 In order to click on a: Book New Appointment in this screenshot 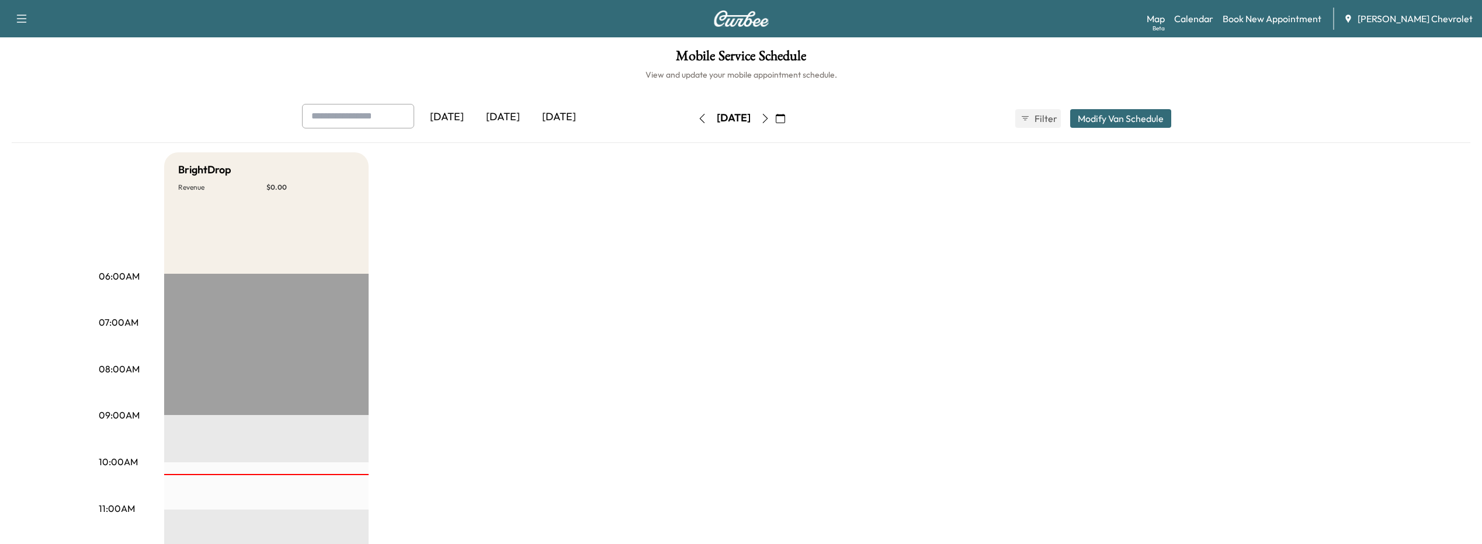, I will do `click(1272, 19)`.